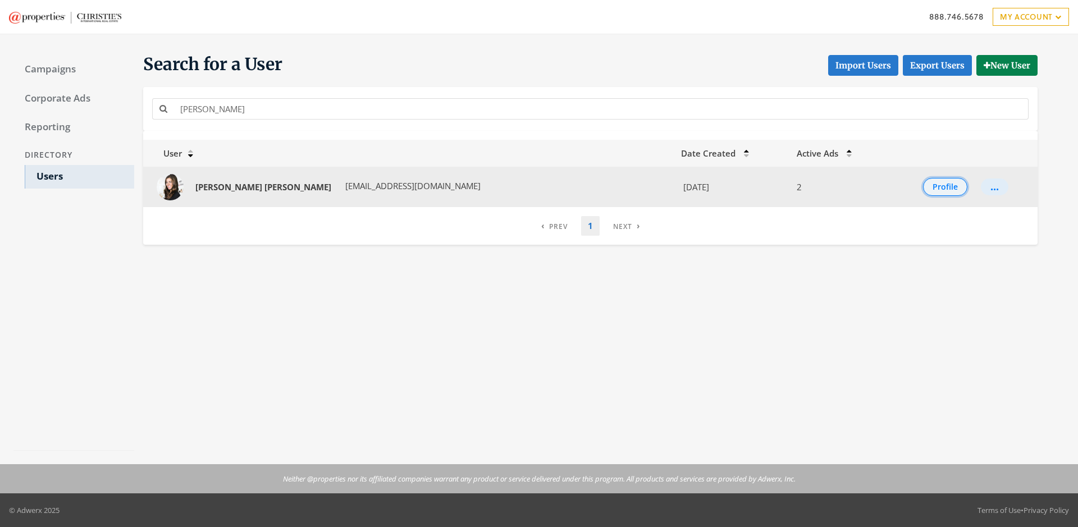 This screenshot has width=1078, height=527. I want to click on span: User, so click(166, 153).